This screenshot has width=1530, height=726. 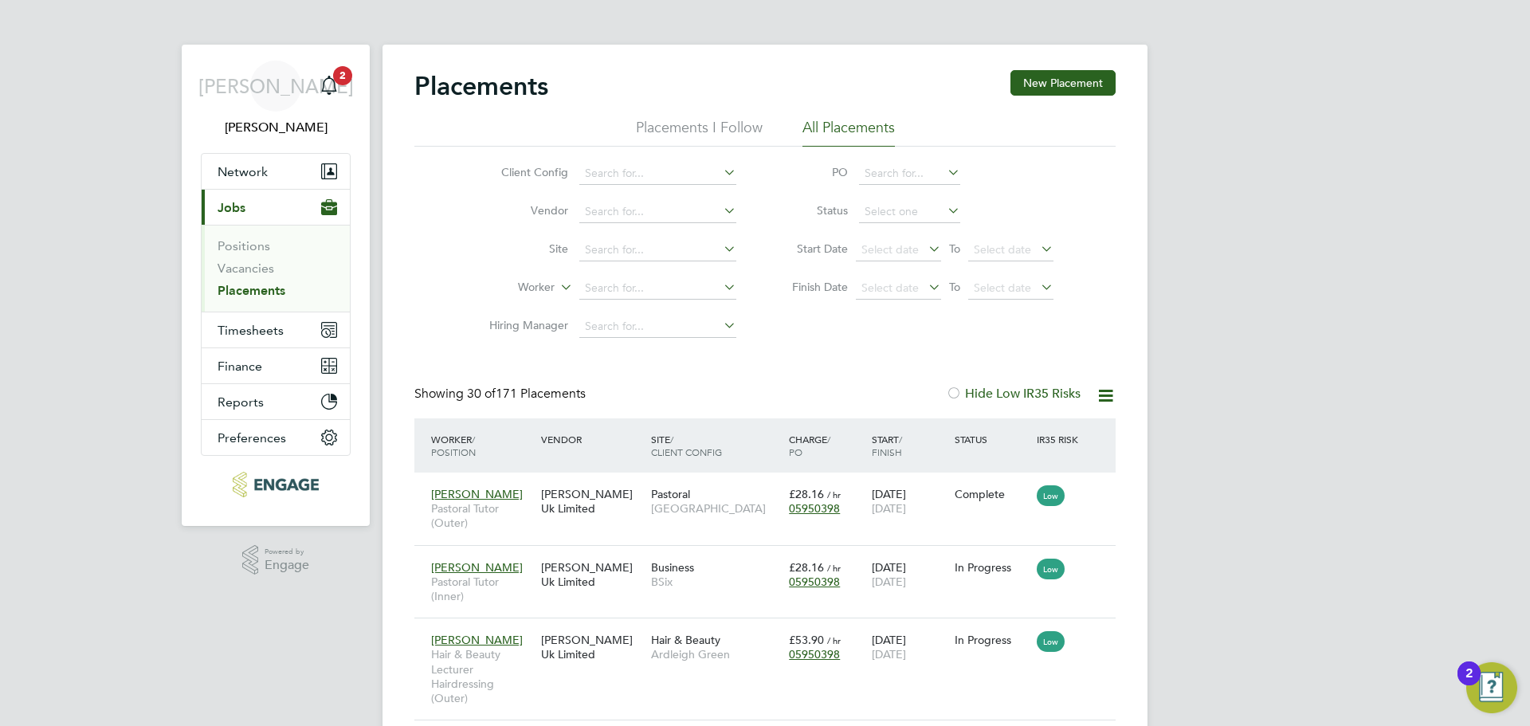 I want to click on a: Placements, so click(x=251, y=290).